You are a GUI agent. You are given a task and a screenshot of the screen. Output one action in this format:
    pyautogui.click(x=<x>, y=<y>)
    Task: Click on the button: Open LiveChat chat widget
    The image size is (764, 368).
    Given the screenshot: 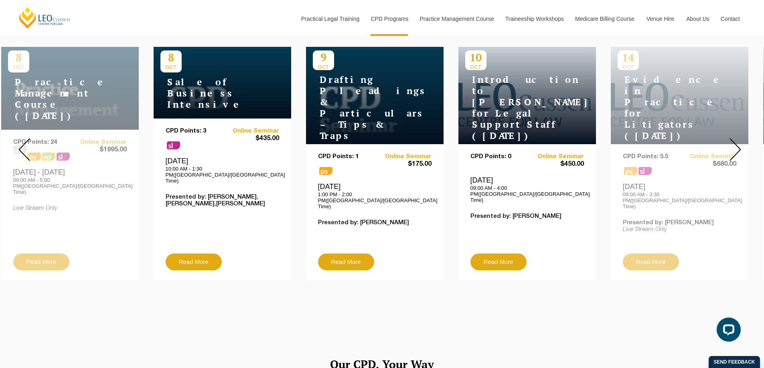 What is the action you would take?
    pyautogui.click(x=18, y=15)
    